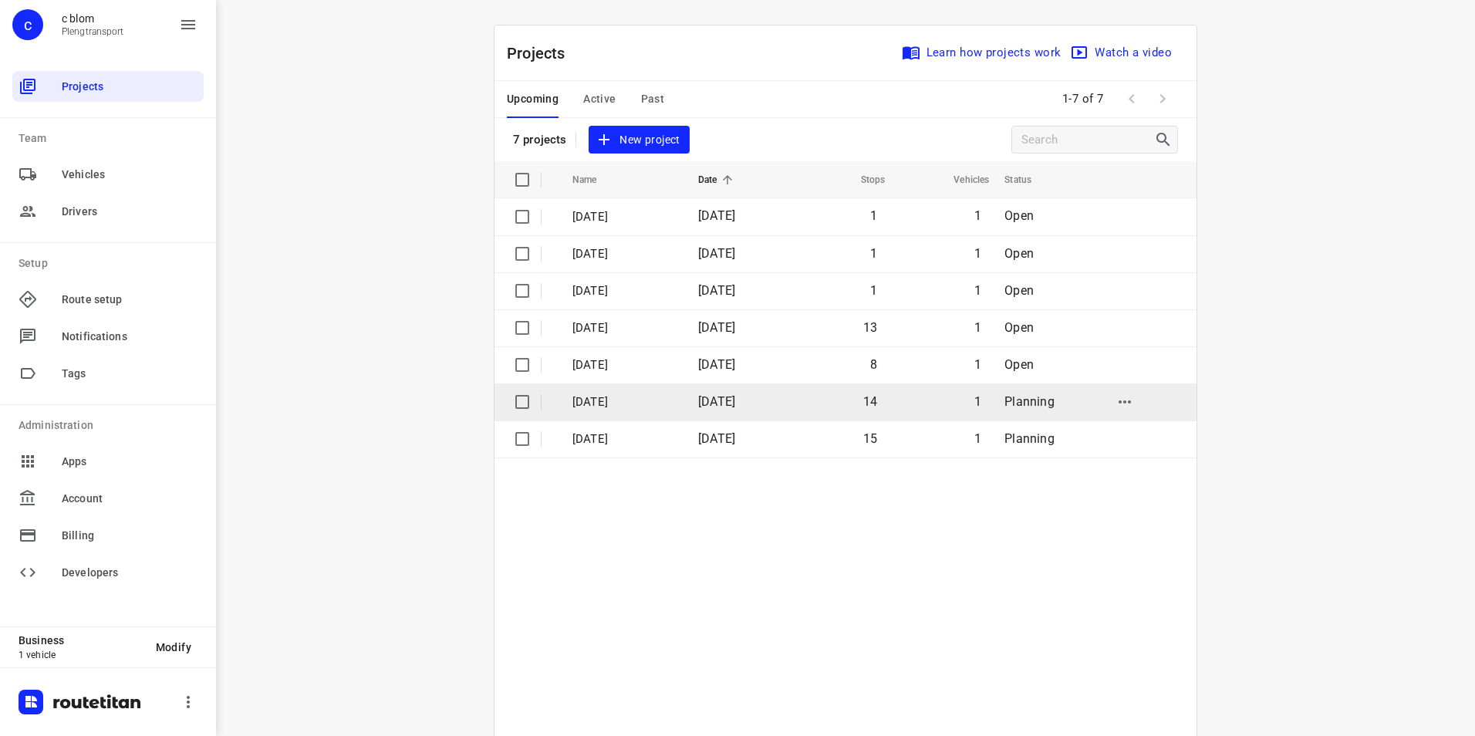  Describe the element at coordinates (130, 336) in the screenshot. I see `span: Notifications` at that location.